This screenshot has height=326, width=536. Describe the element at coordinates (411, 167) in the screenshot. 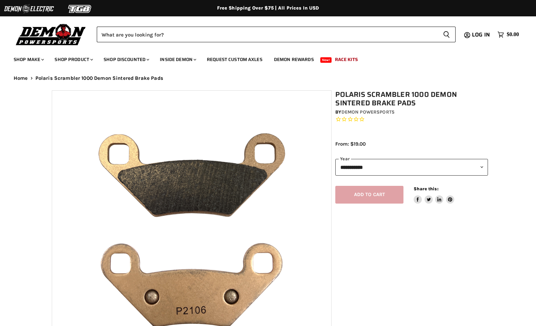

I see `select: year` at that location.